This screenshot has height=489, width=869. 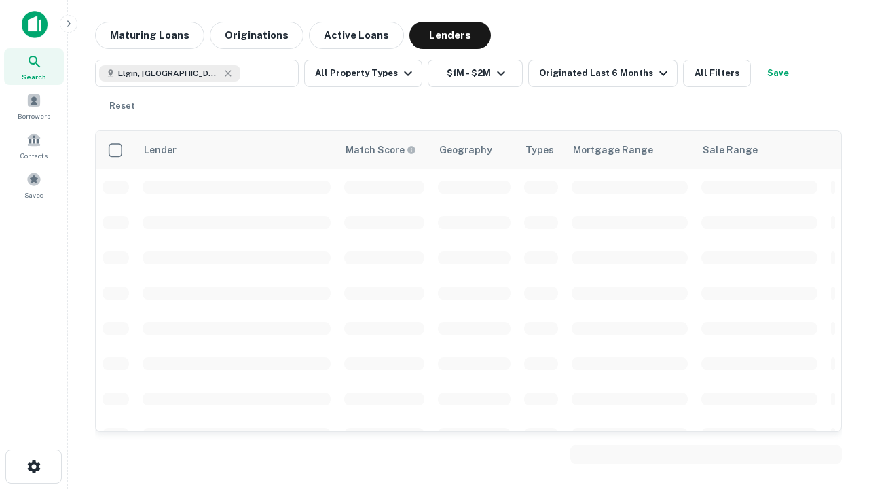 What do you see at coordinates (149, 35) in the screenshot?
I see `button: Maturing Loans` at bounding box center [149, 35].